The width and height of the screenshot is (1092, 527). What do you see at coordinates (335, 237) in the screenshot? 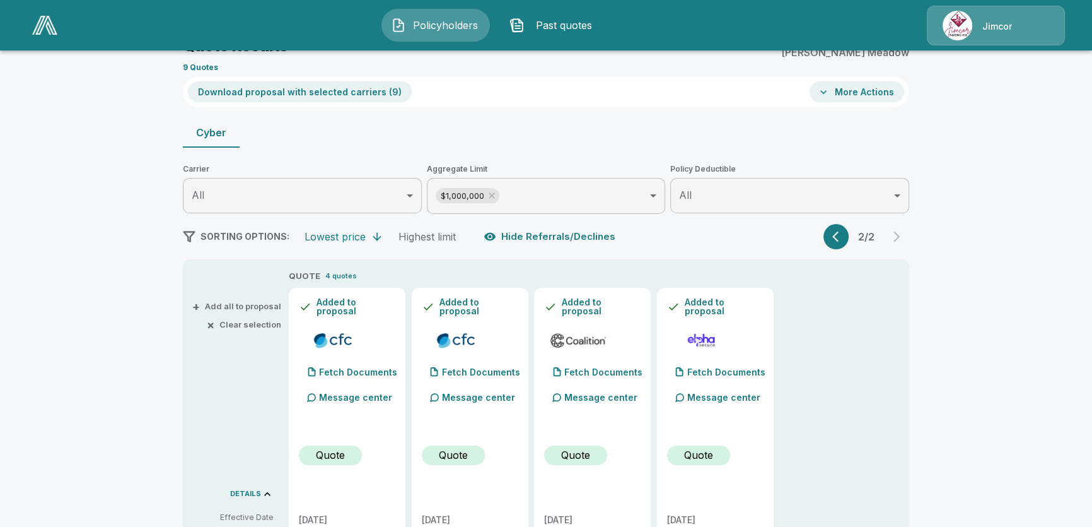
I see `div: Lowest price` at bounding box center [335, 237].